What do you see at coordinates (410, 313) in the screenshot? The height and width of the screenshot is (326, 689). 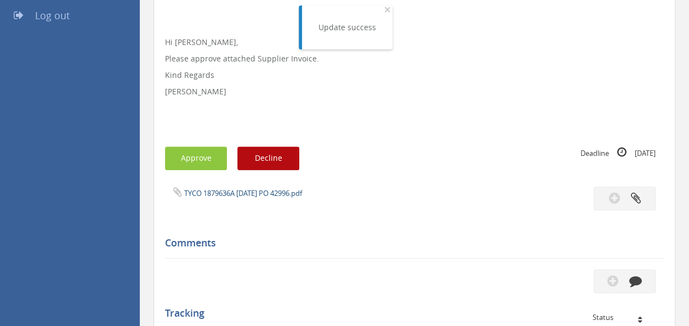 I see `h5: Tracking` at bounding box center [410, 313].